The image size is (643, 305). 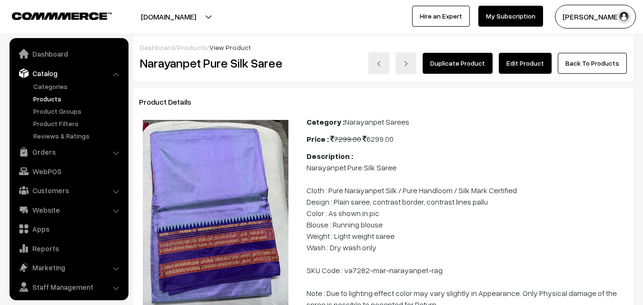 I want to click on a: Website, so click(x=69, y=210).